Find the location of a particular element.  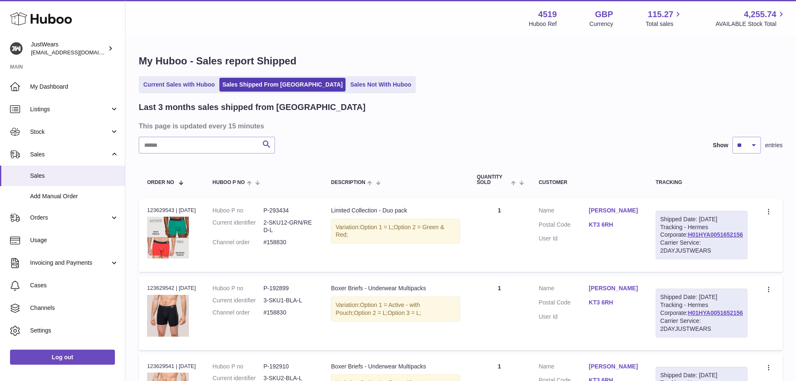

span: Option 2 = L; is located at coordinates (371, 313).